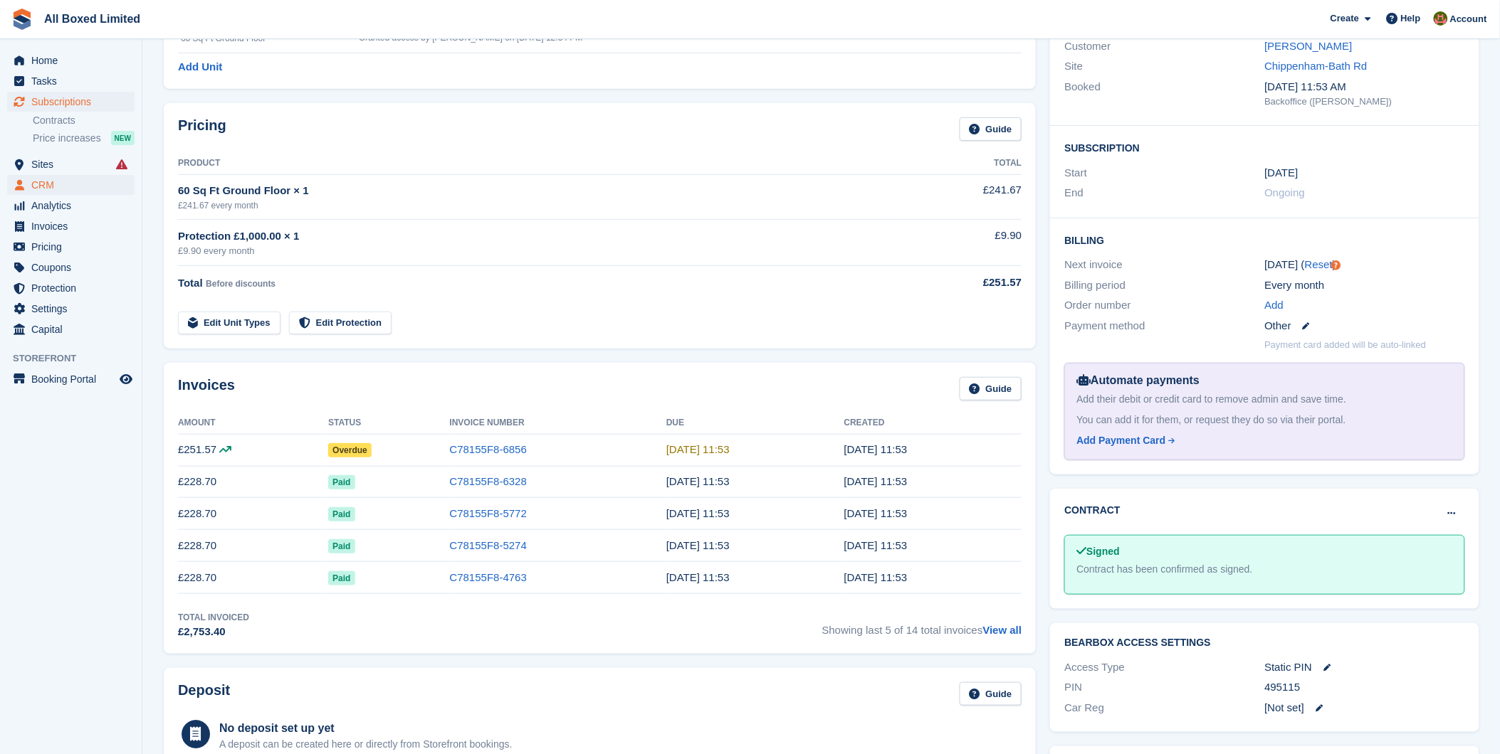  Describe the element at coordinates (1164, 265) in the screenshot. I see `div: Next invoice` at that location.